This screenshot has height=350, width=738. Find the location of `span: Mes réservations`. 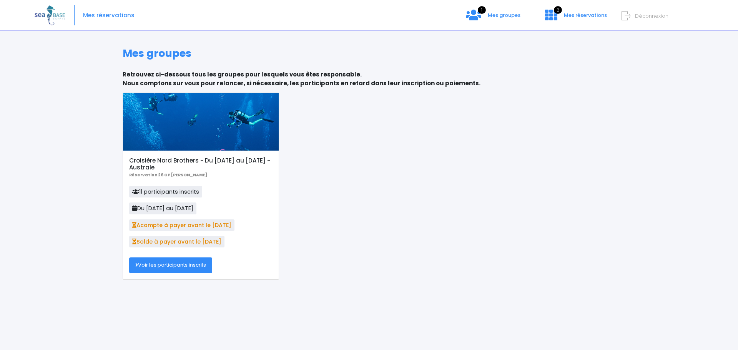

span: Mes réservations is located at coordinates (586, 15).